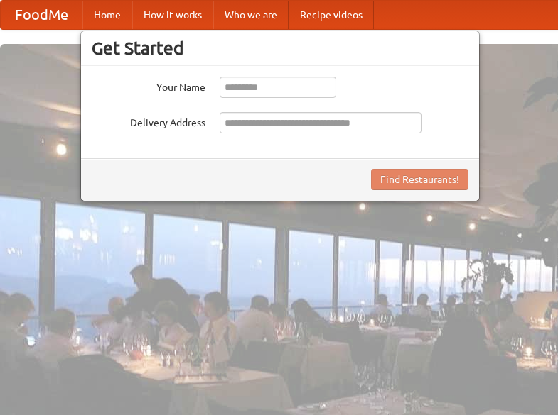 Image resolution: width=558 pixels, height=415 pixels. Describe the element at coordinates (331, 15) in the screenshot. I see `a: Recipe videos` at that location.